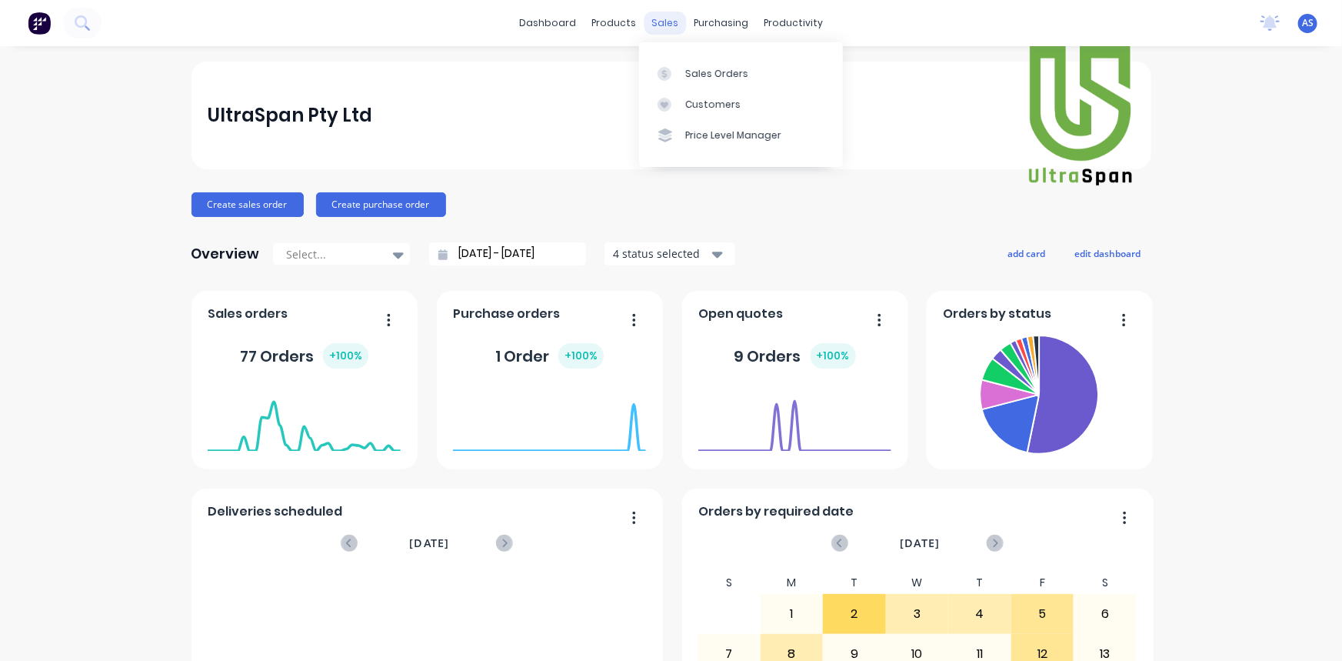  I want to click on button: edit dashboard, so click(1108, 253).